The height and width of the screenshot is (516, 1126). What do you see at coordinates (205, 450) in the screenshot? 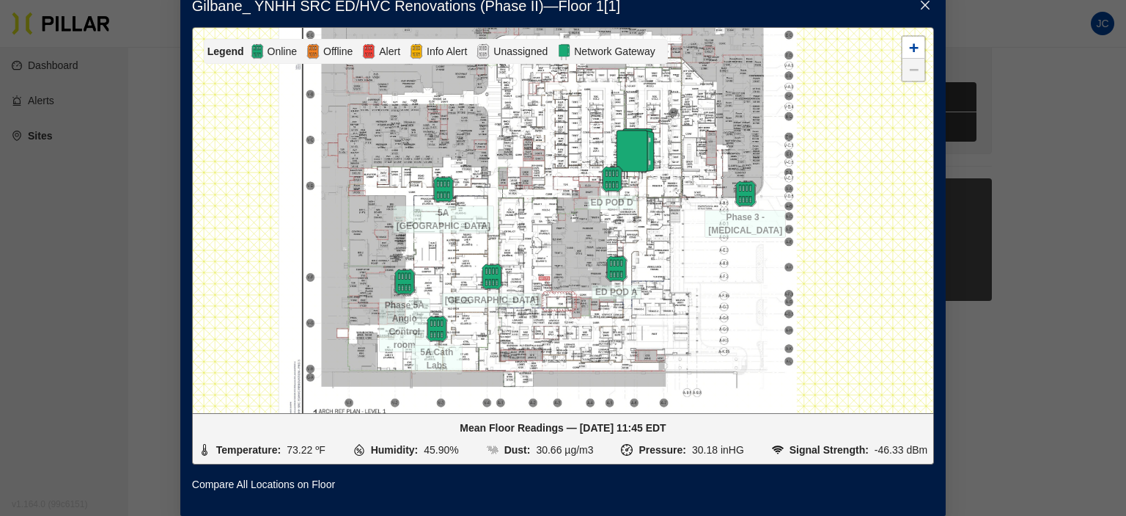
I see `img: TEMPERATURE` at bounding box center [205, 450].